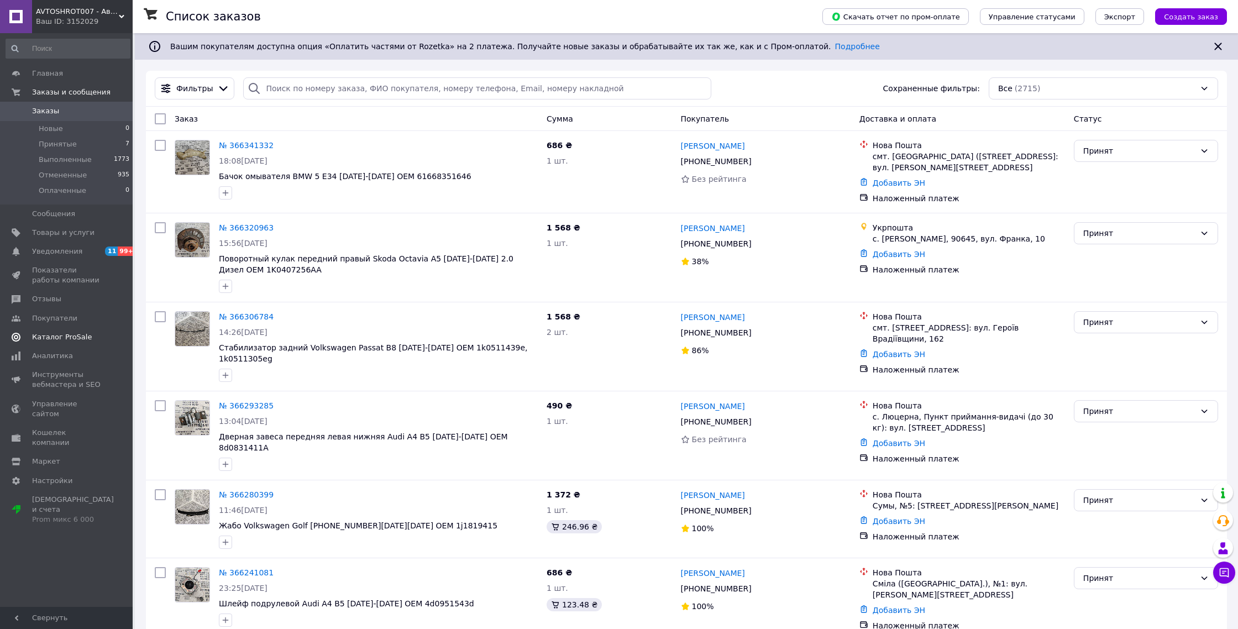  Describe the element at coordinates (477, 88) in the screenshot. I see `input: Поиск по номеру заказа, ФИО покупателя, номеру телефона, Email, номеру накладной` at that location.